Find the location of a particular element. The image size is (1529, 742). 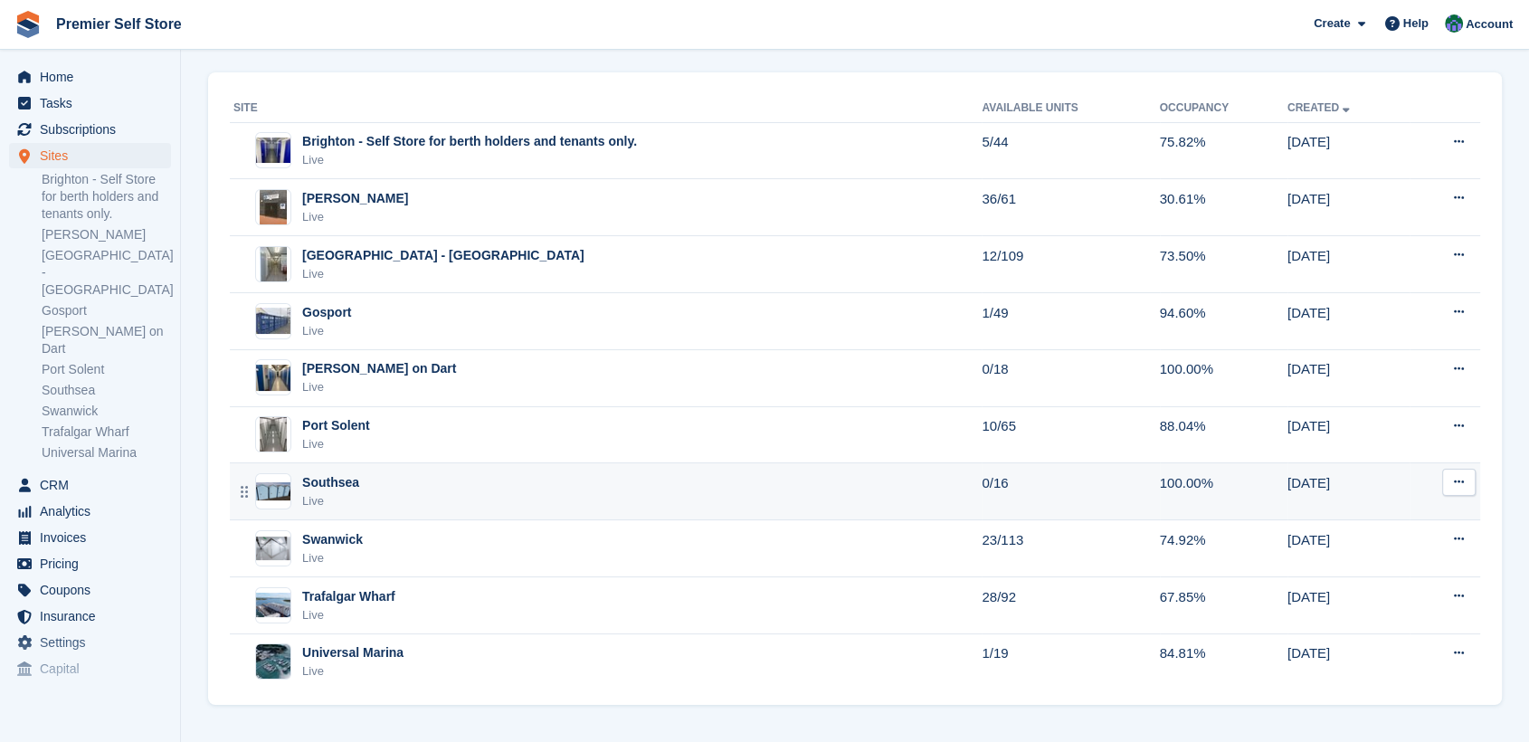

td: 67.85% is located at coordinates (1223, 605).